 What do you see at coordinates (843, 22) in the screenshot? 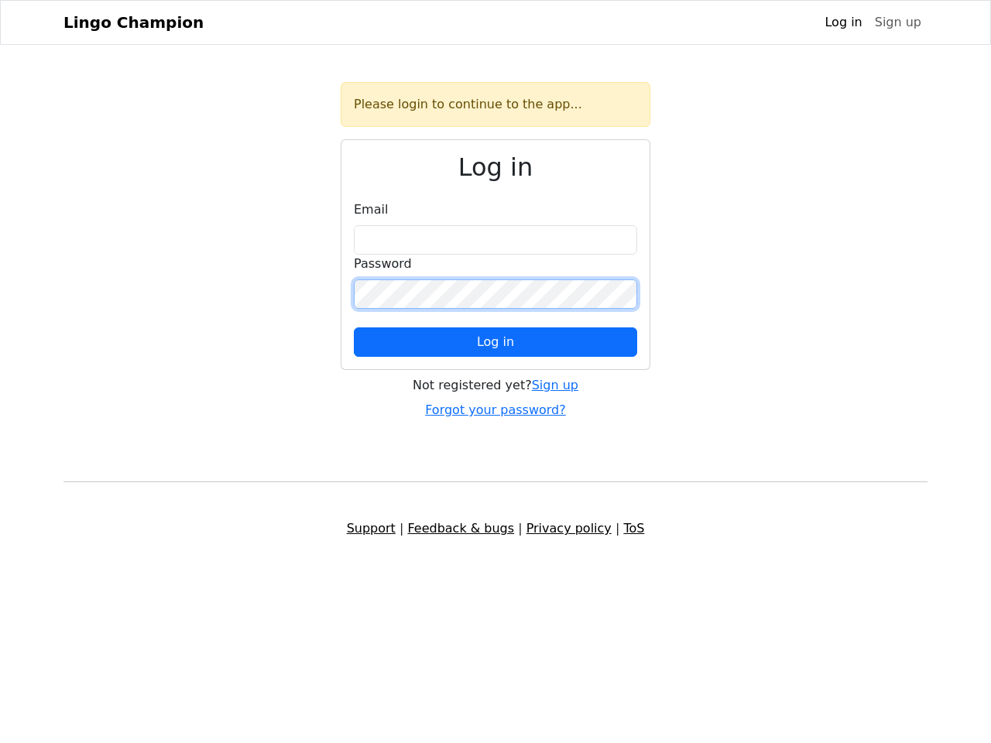
I see `a: Log in` at bounding box center [843, 22].